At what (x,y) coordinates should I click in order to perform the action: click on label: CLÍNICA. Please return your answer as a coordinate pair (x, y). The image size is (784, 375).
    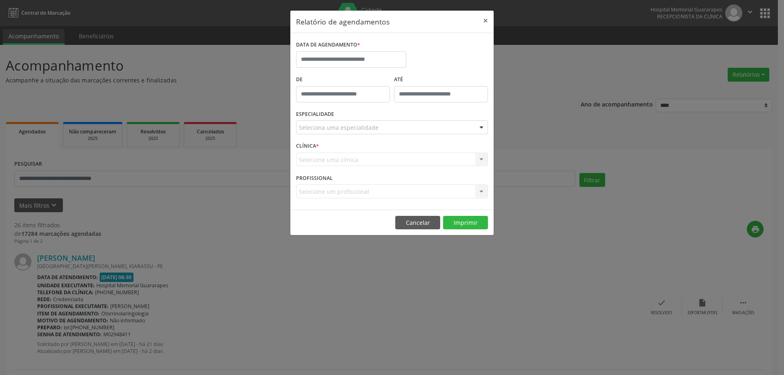
    Looking at the image, I should click on (307, 146).